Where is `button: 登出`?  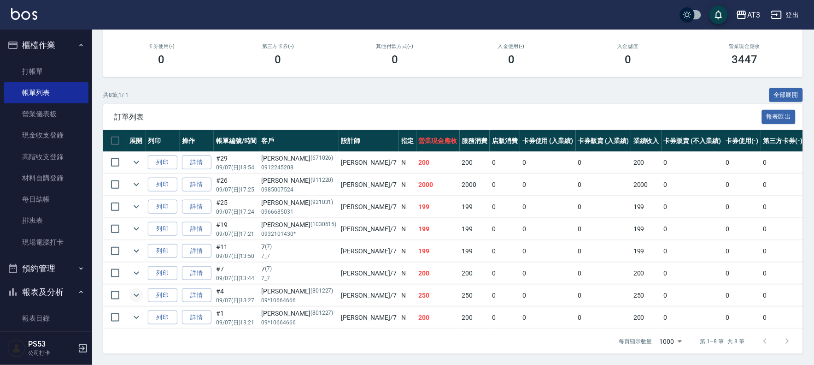 button: 登出 is located at coordinates (785, 15).